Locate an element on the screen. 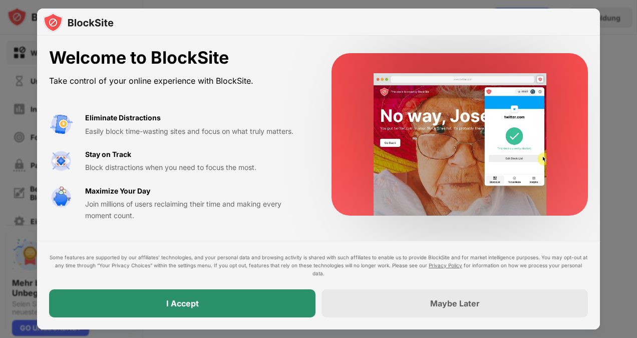 This screenshot has height=338, width=637. div: Take control of your online experience with BlockSite. is located at coordinates (178, 81).